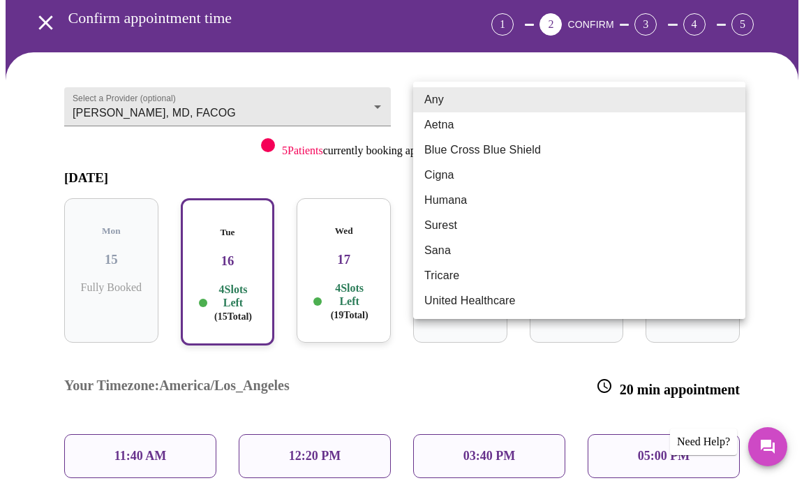 Image resolution: width=804 pixels, height=483 pixels. I want to click on li: Any, so click(579, 100).